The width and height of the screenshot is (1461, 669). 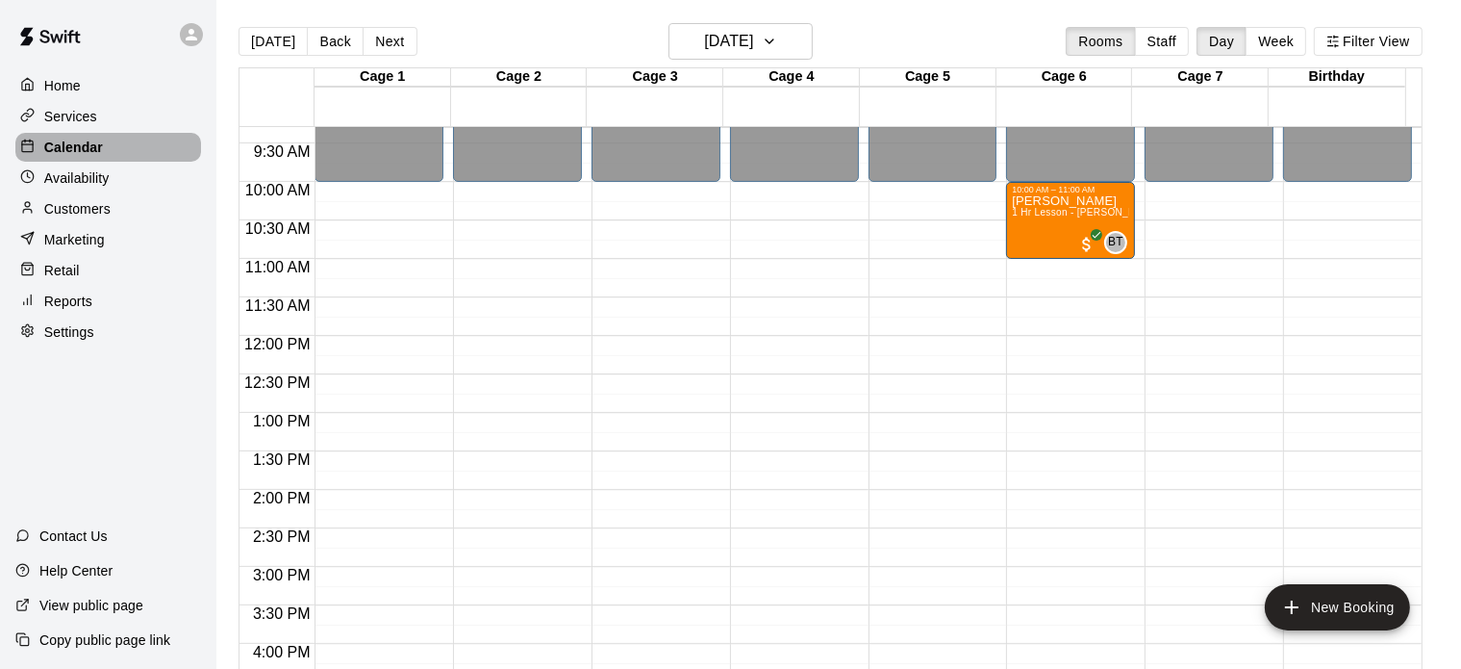 I want to click on div: Home, so click(x=108, y=86).